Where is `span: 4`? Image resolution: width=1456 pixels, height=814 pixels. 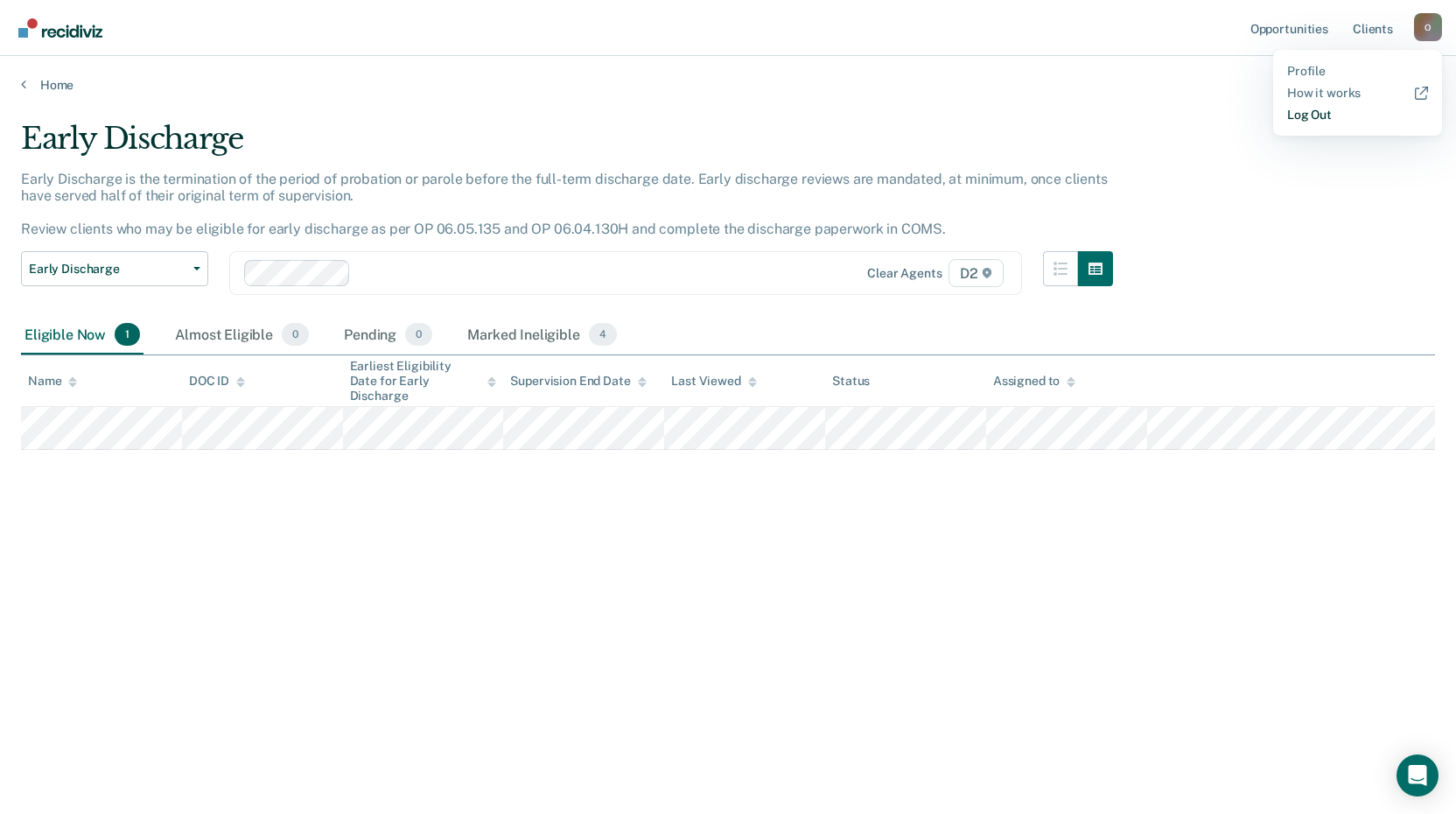
span: 4 is located at coordinates (603, 334).